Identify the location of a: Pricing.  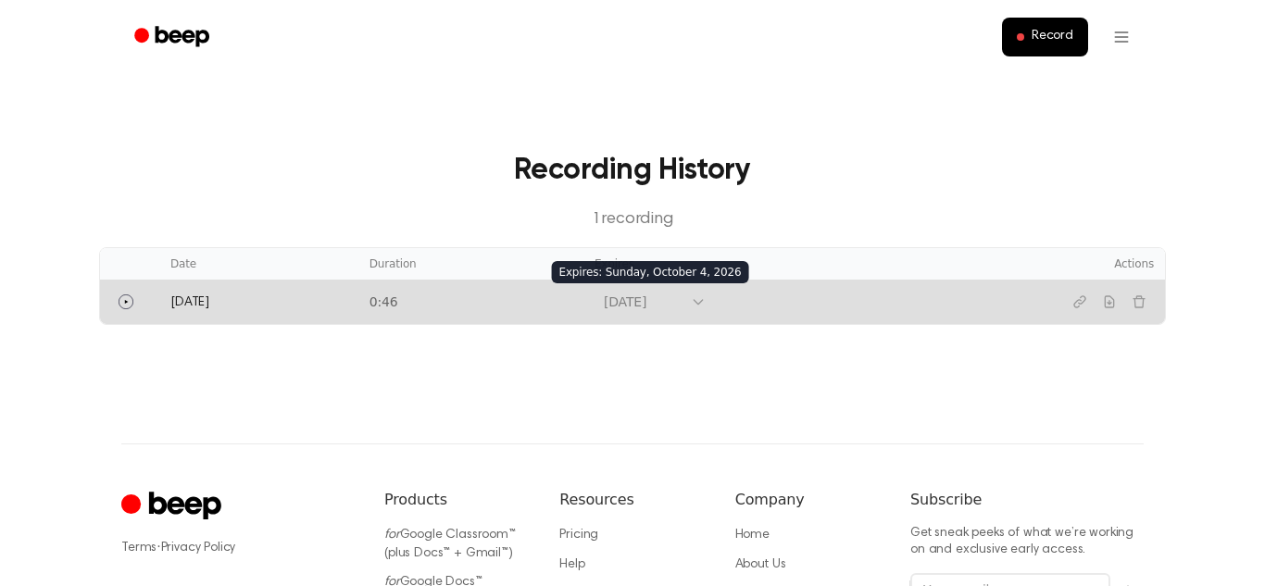
(579, 535).